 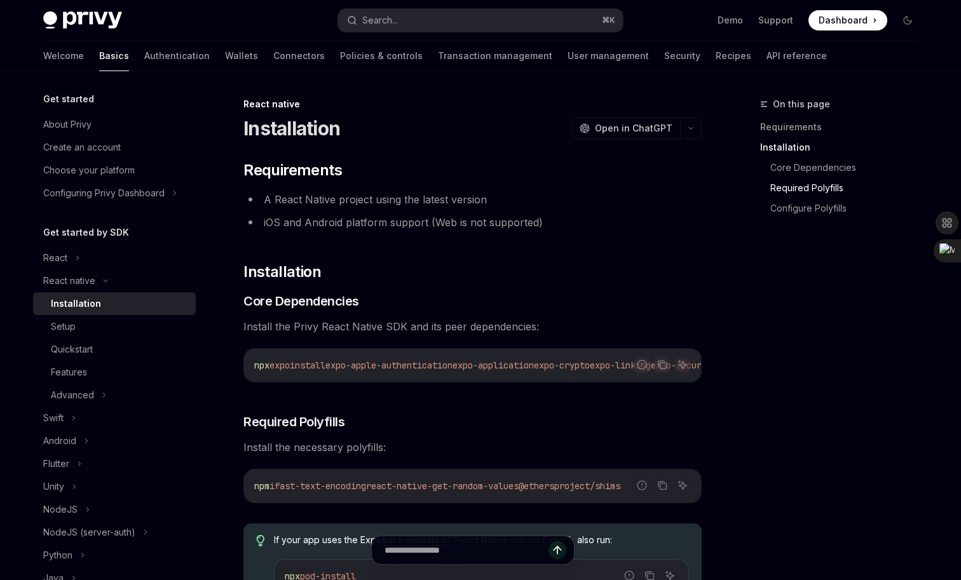 What do you see at coordinates (292, 170) in the screenshot?
I see `span: Requirements` at bounding box center [292, 170].